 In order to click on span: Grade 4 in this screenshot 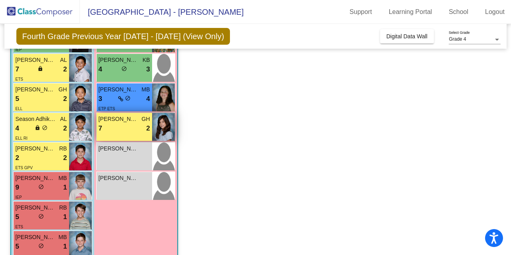, I will do `click(457, 39)`.